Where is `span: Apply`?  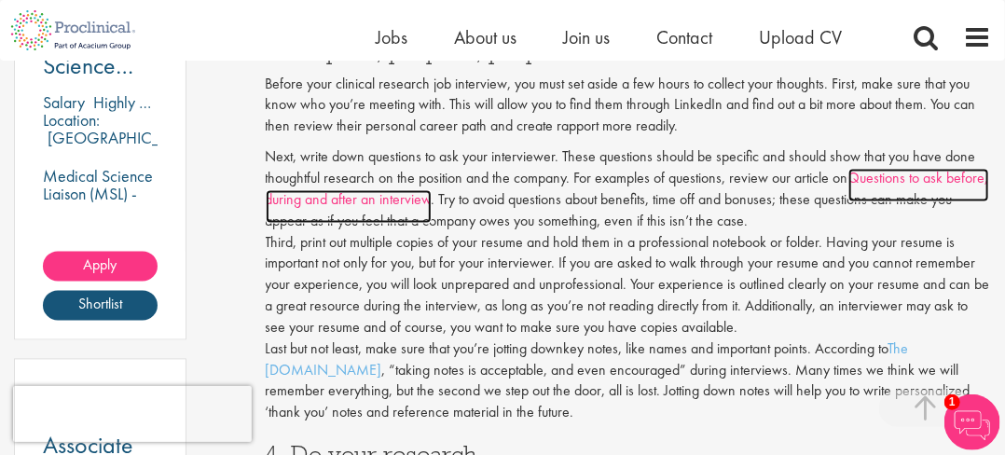
span: Apply is located at coordinates (100, 265).